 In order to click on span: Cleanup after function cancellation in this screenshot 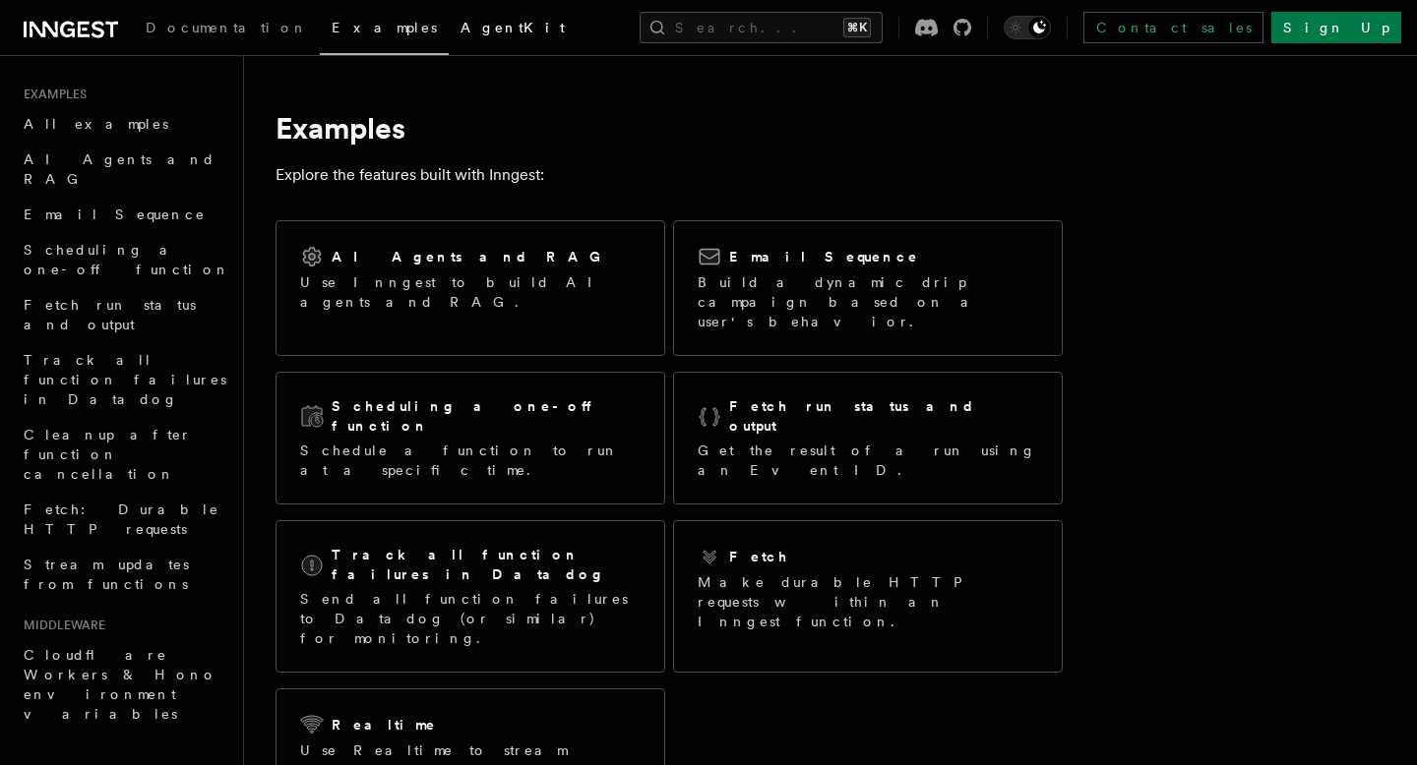, I will do `click(107, 455)`.